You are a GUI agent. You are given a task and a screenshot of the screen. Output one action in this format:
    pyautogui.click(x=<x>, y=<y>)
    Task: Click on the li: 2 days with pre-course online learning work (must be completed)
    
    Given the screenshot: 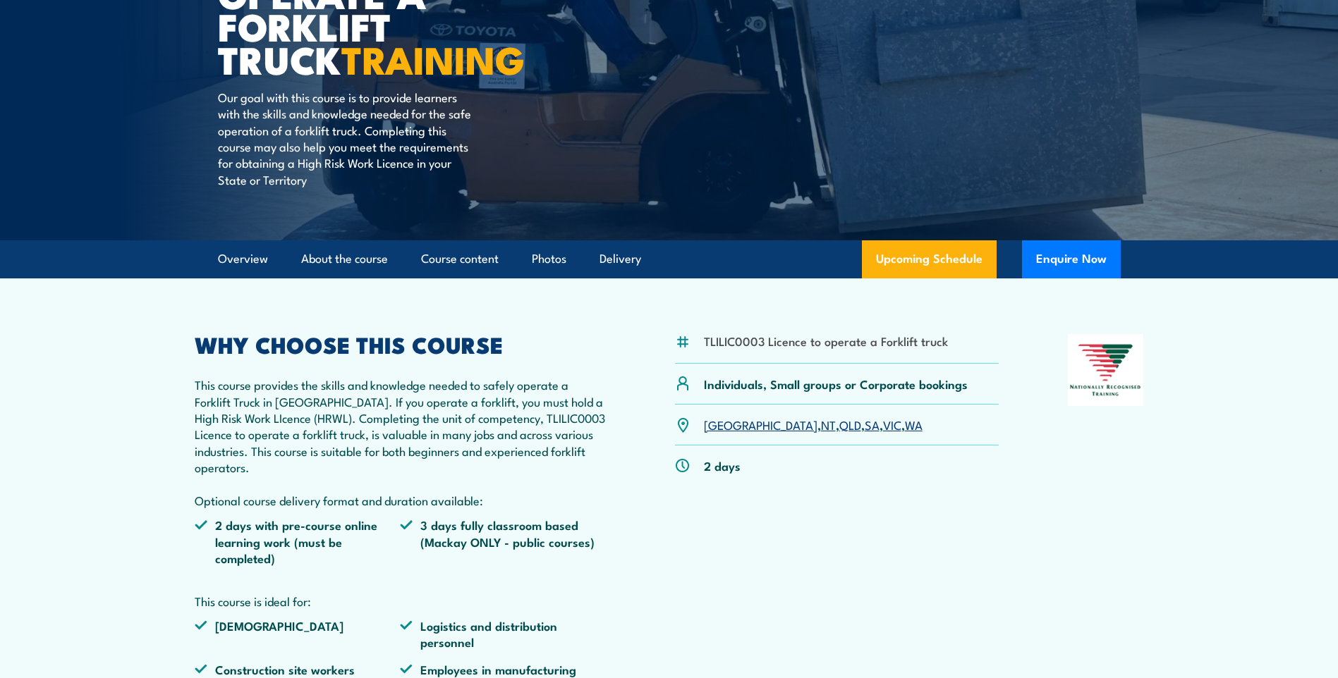 What is the action you would take?
    pyautogui.click(x=298, y=541)
    